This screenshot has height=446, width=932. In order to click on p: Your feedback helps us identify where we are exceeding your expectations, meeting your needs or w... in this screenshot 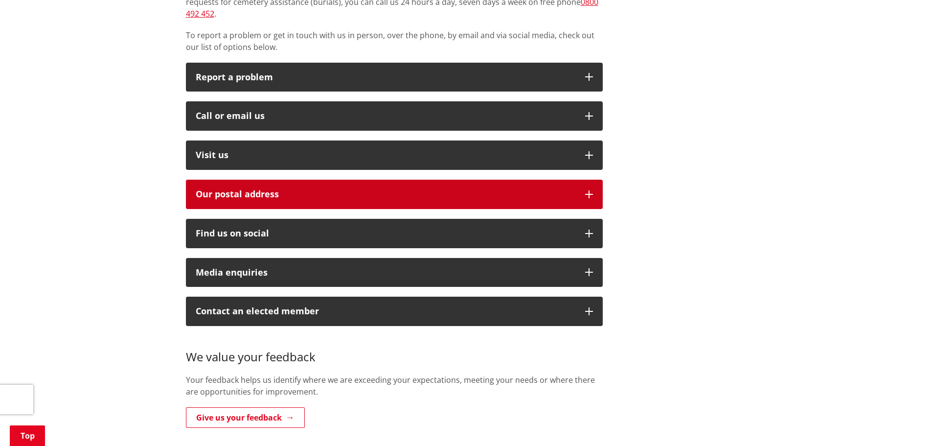, I will do `click(395, 386)`.